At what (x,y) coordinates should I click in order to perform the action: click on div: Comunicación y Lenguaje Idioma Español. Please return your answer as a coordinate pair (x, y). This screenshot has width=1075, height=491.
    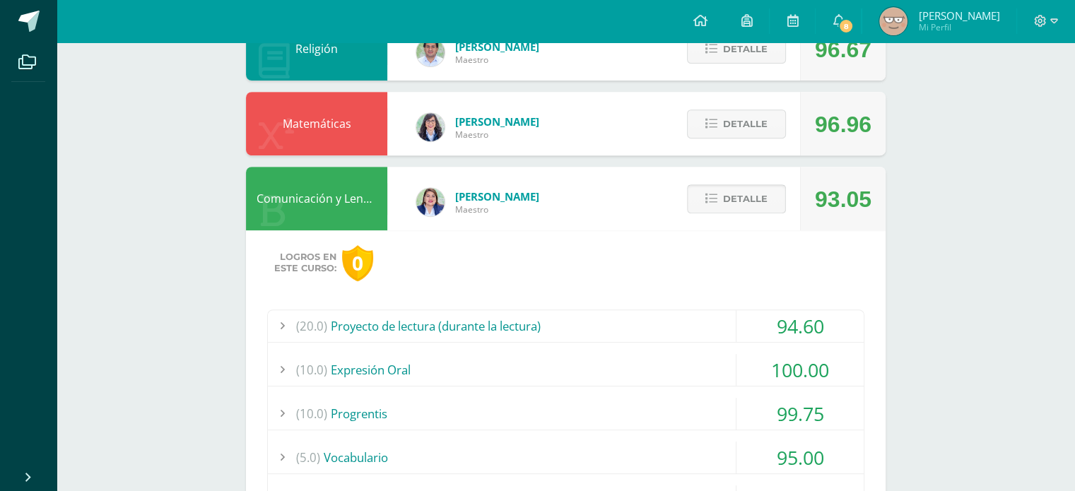
    Looking at the image, I should click on (317, 199).